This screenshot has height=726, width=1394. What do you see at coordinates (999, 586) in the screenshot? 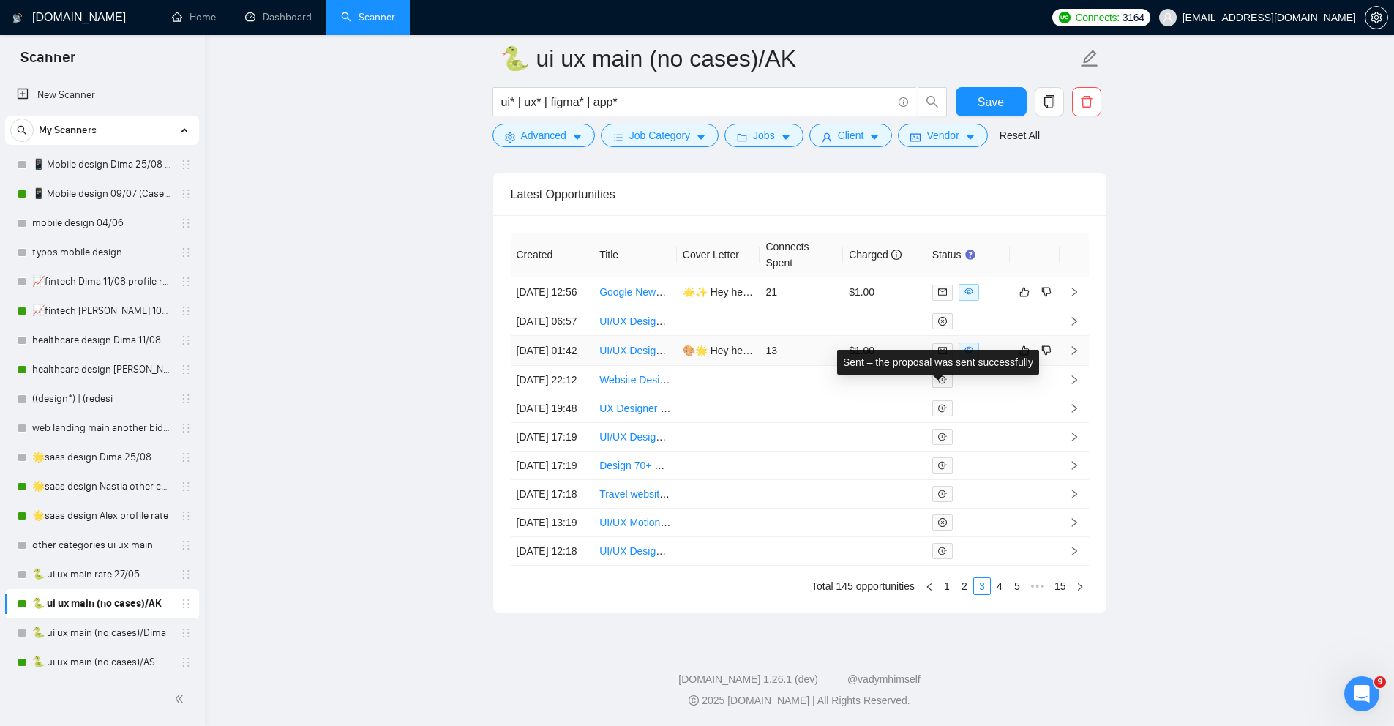
I see `a: 4` at bounding box center [999, 586].